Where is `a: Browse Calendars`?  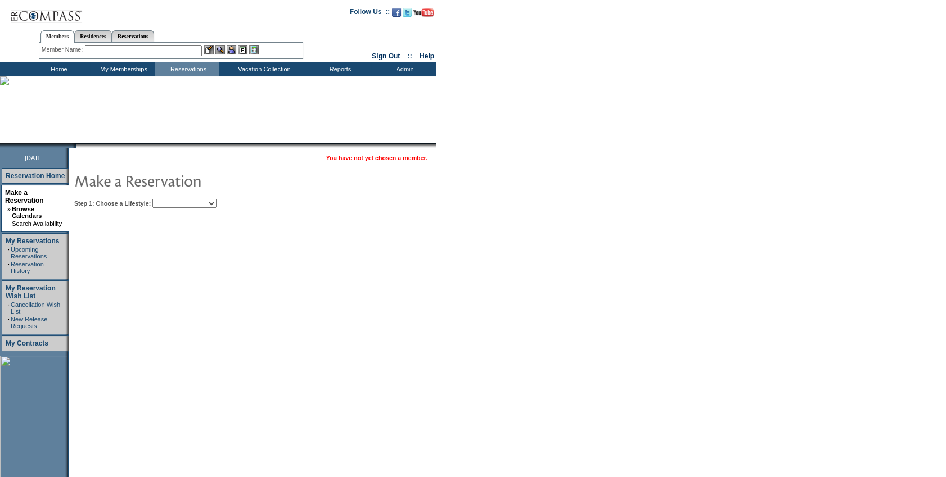 a: Browse Calendars is located at coordinates (26, 213).